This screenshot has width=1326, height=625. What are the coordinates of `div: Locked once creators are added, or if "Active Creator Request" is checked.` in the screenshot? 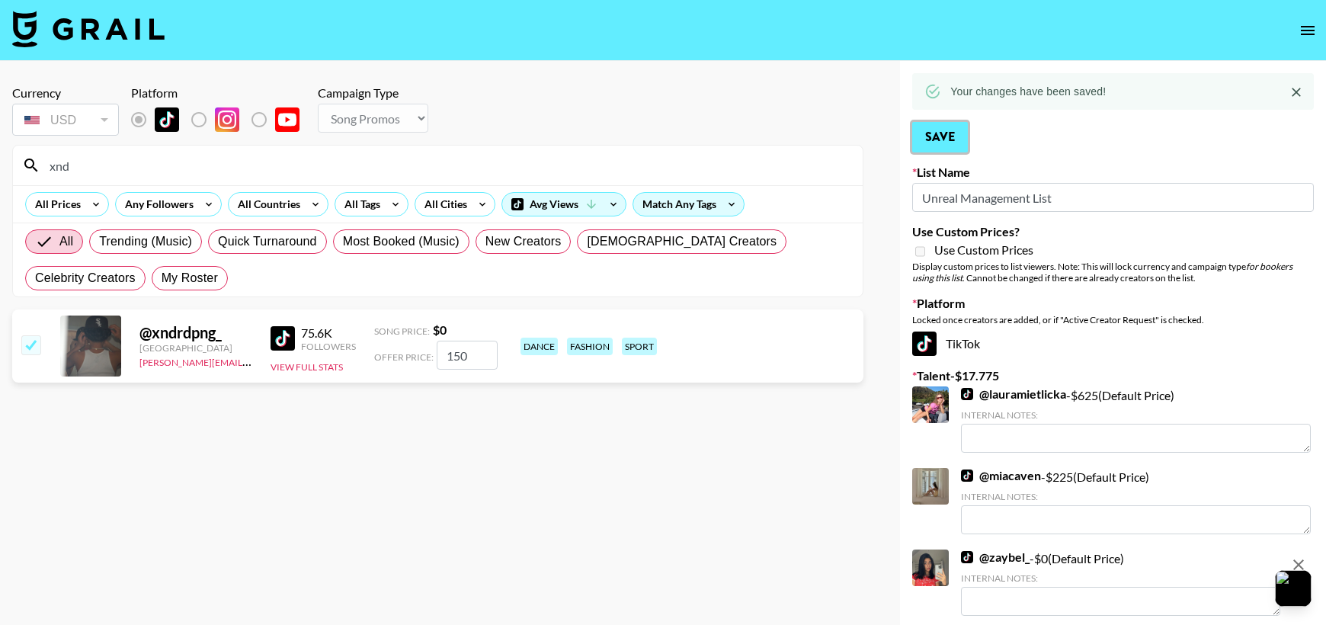 It's located at (1113, 319).